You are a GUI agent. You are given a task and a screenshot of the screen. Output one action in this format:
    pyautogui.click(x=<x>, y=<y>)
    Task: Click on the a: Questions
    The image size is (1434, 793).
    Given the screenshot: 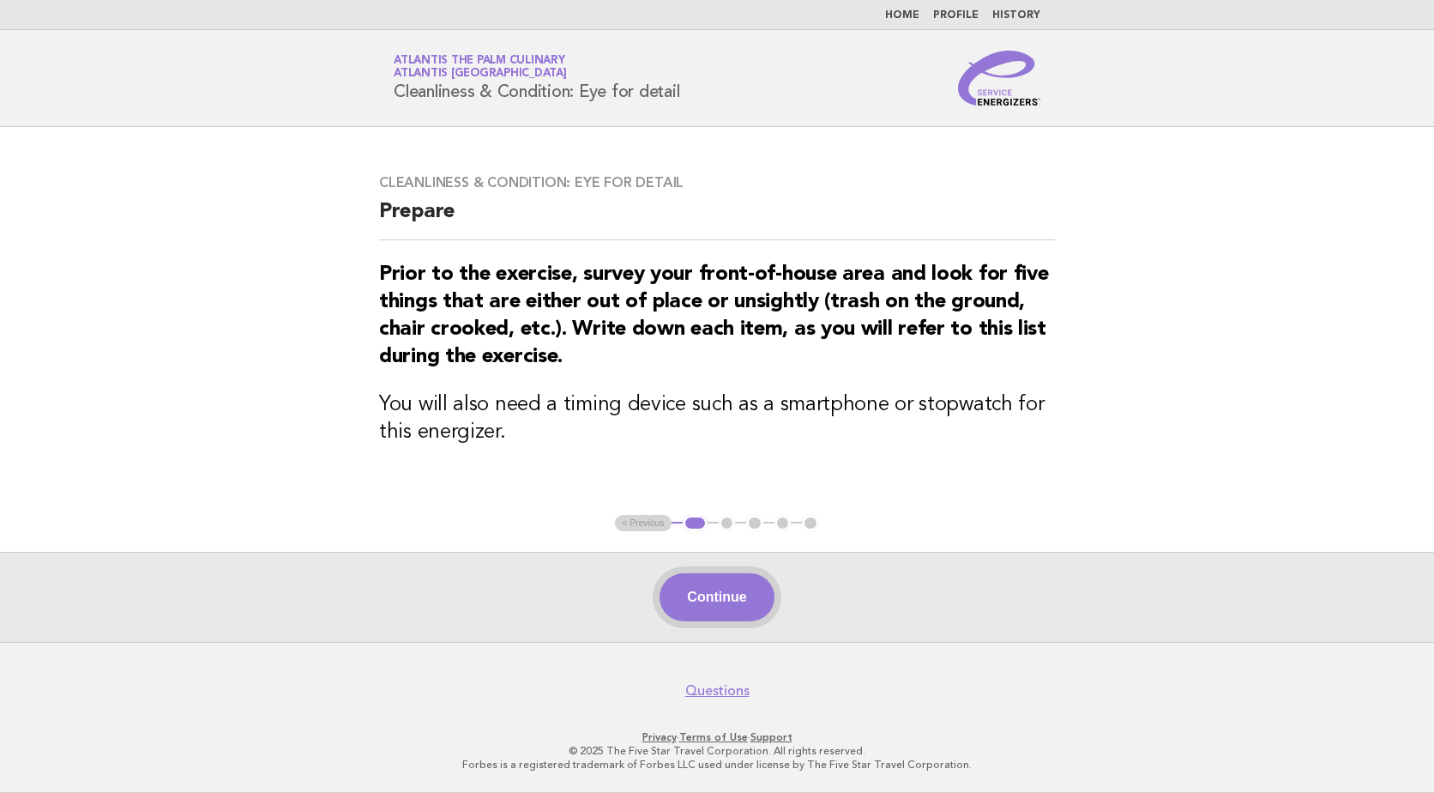 What is the action you would take?
    pyautogui.click(x=717, y=690)
    